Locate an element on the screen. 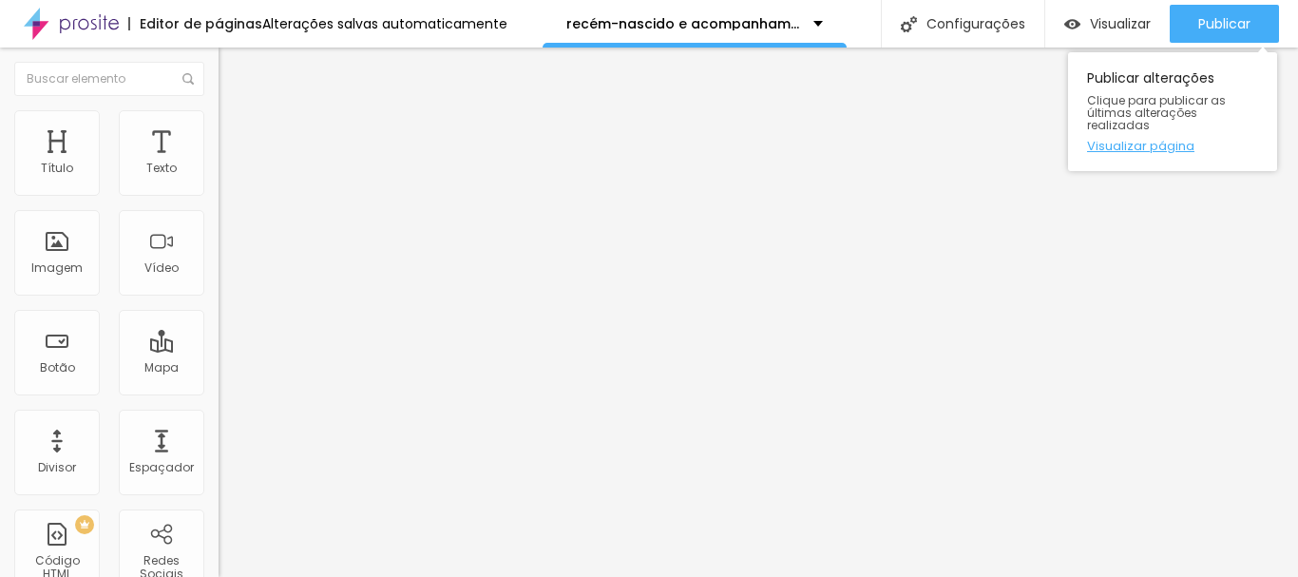 The height and width of the screenshot is (577, 1298). button: Visualizar is located at coordinates (1107, 24).